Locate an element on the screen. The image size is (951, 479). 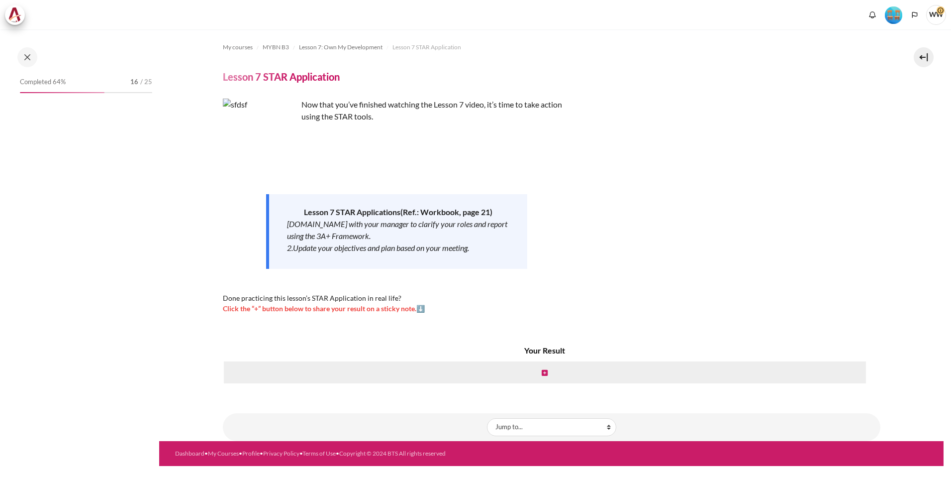
h4: Your Result is located at coordinates (545, 350).